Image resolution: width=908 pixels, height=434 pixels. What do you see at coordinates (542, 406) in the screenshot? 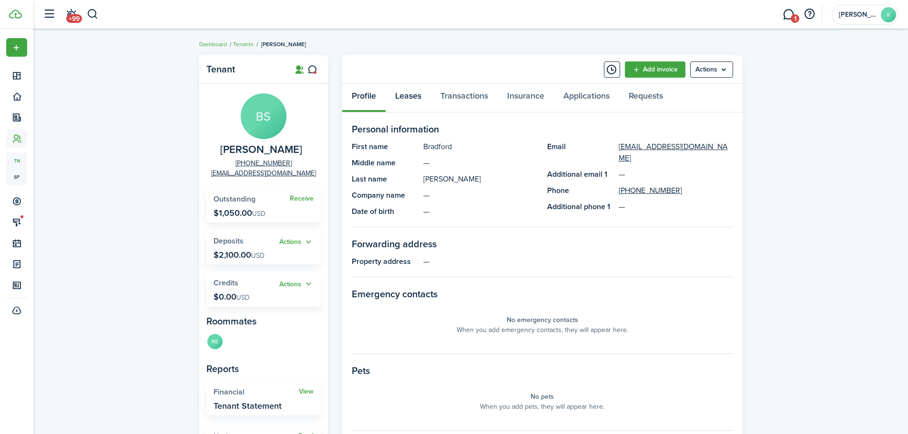
I see `panel-main-placeholder-description: When you add pets, they will appear here.` at bounding box center [542, 406].